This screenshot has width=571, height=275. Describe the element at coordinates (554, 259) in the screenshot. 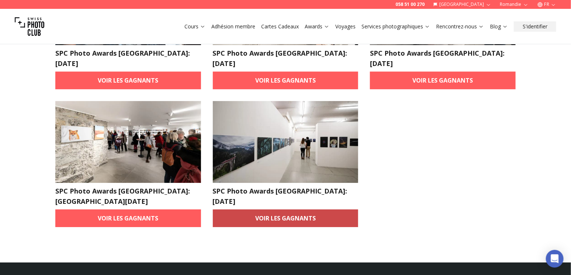

I see `div: Open Intercom Messenger` at that location.